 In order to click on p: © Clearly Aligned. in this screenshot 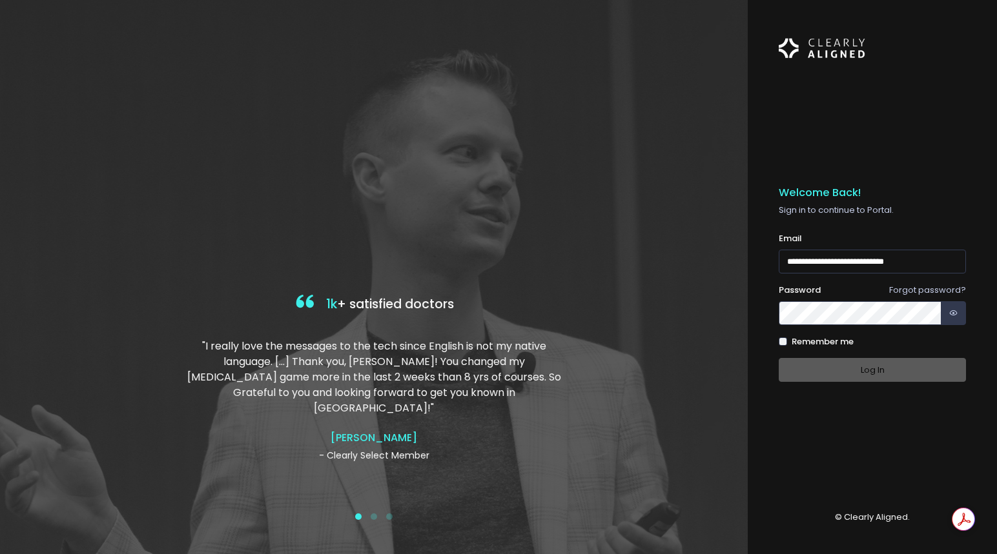, I will do `click(872, 518)`.